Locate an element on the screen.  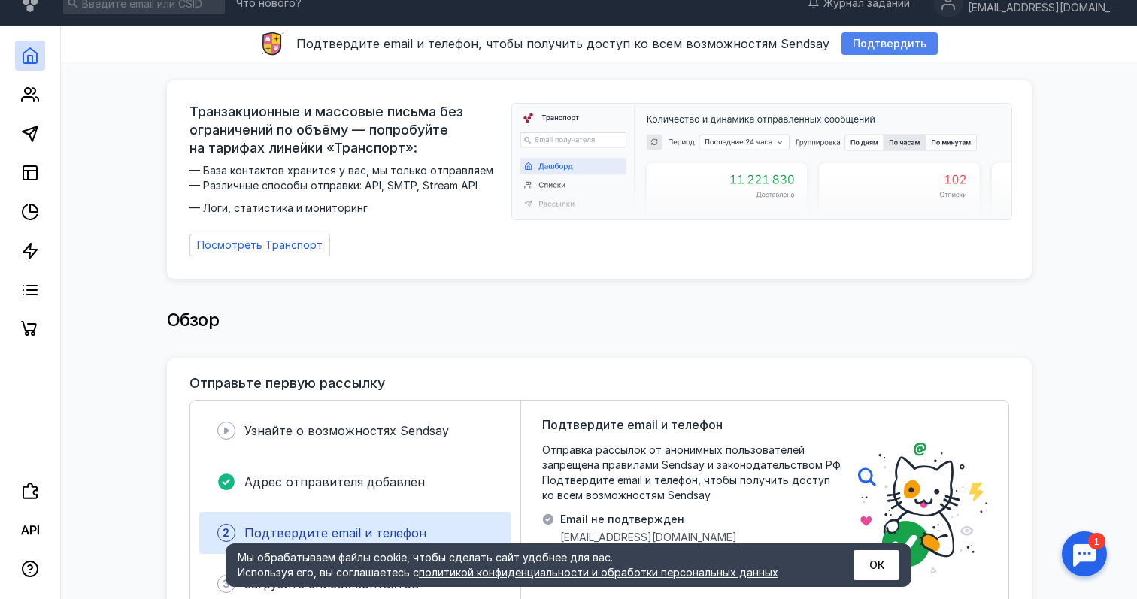
span: Обзор is located at coordinates (193, 320).